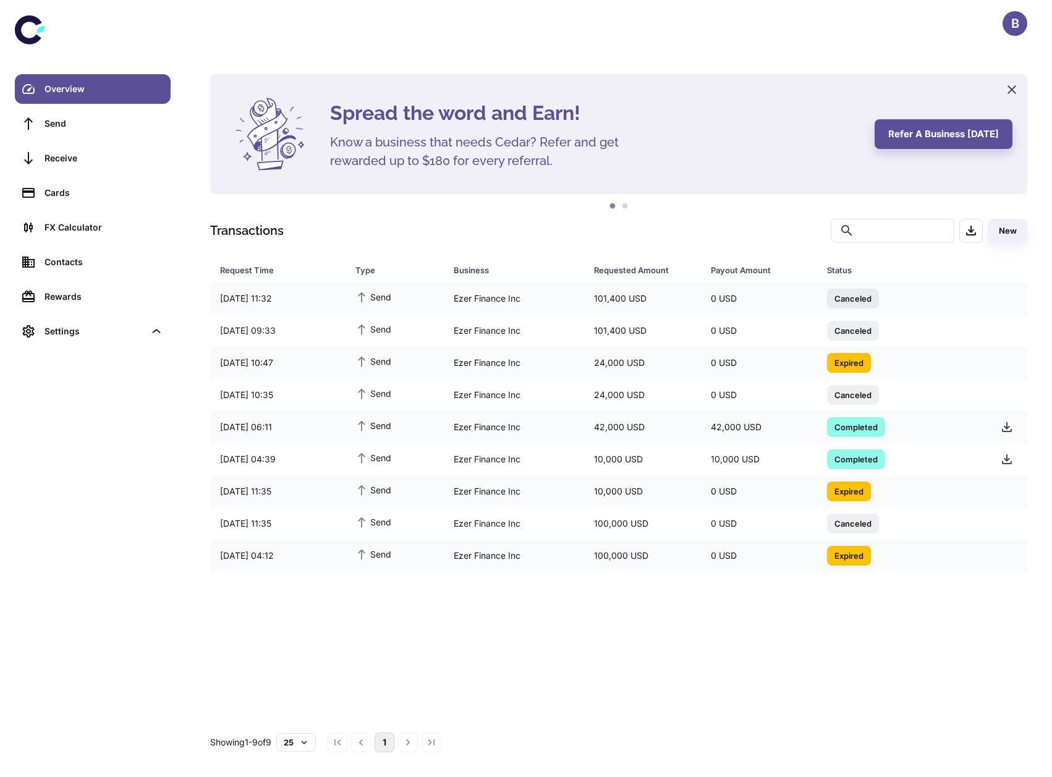 This screenshot has width=1052, height=777. Describe the element at coordinates (104, 297) in the screenshot. I see `div: Rewards` at that location.